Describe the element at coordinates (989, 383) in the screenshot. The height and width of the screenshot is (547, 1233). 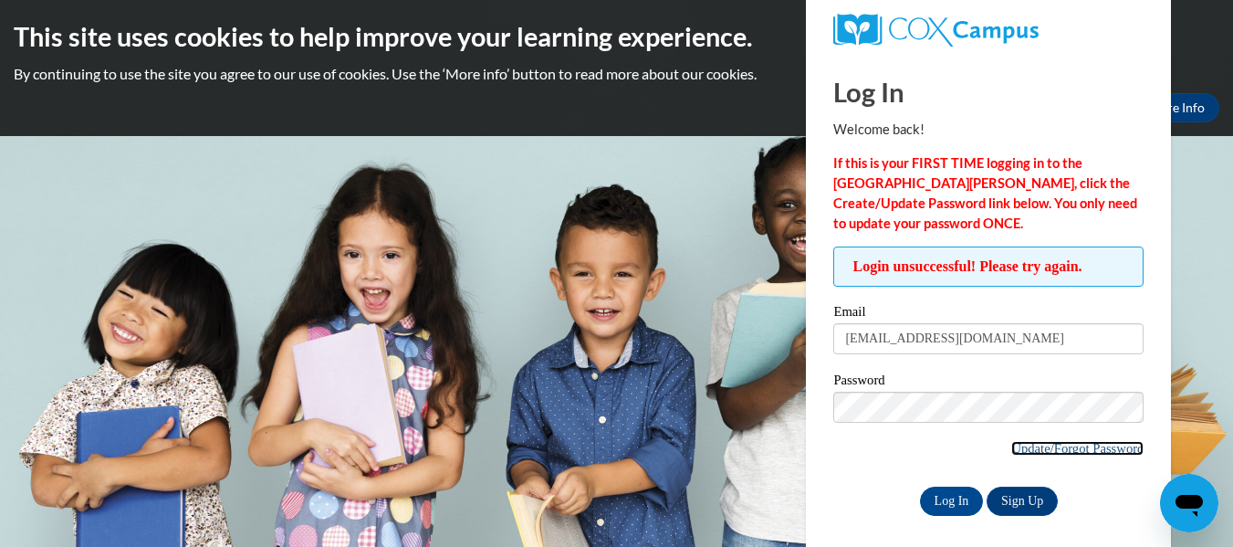
I see `label: Password` at that location.